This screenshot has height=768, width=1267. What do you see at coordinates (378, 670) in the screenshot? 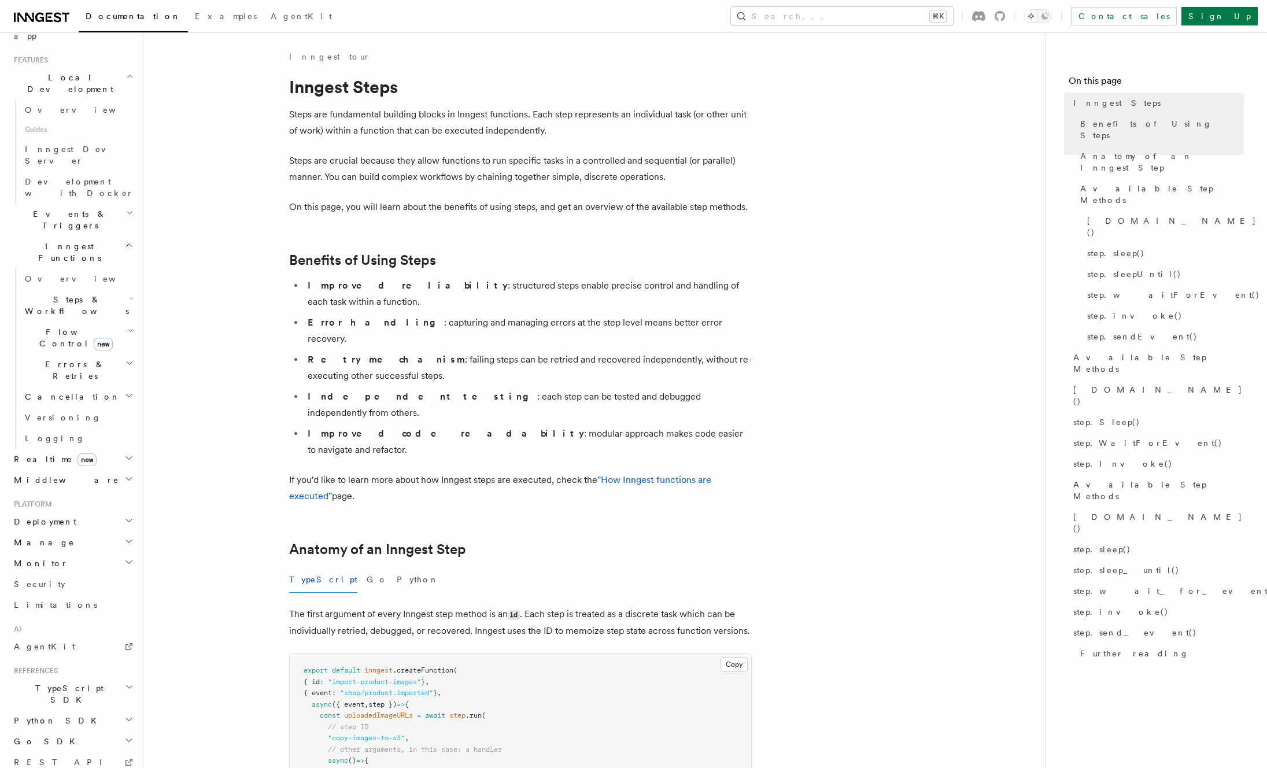
I see `span: inngest` at bounding box center [378, 670].